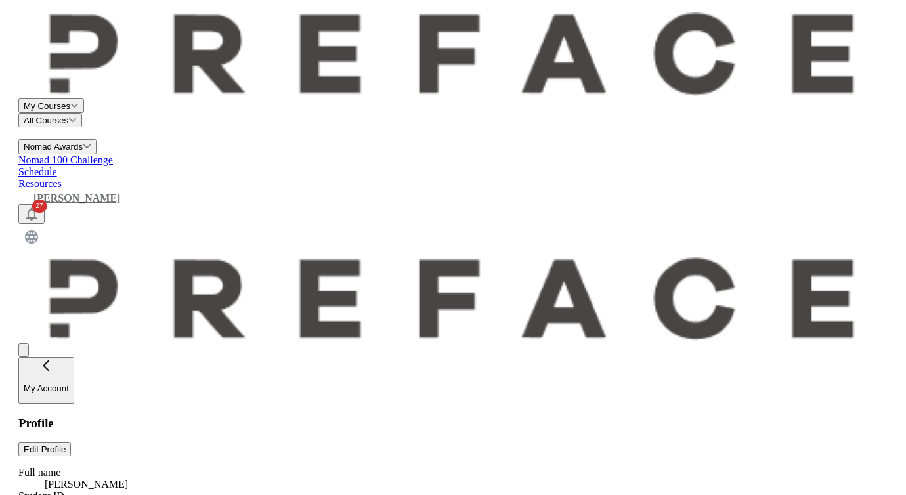 The height and width of the screenshot is (495, 906). Describe the element at coordinates (453, 133) in the screenshot. I see `div: TechBites` at that location.